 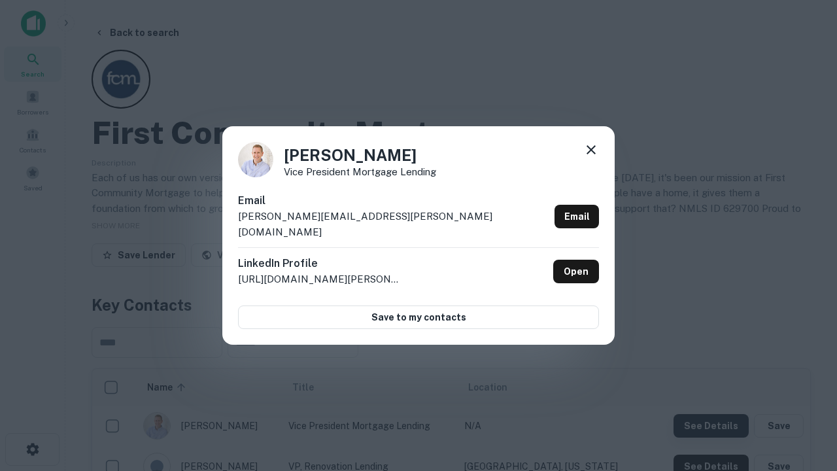 What do you see at coordinates (394, 201) in the screenshot?
I see `h6: Email` at bounding box center [394, 201].